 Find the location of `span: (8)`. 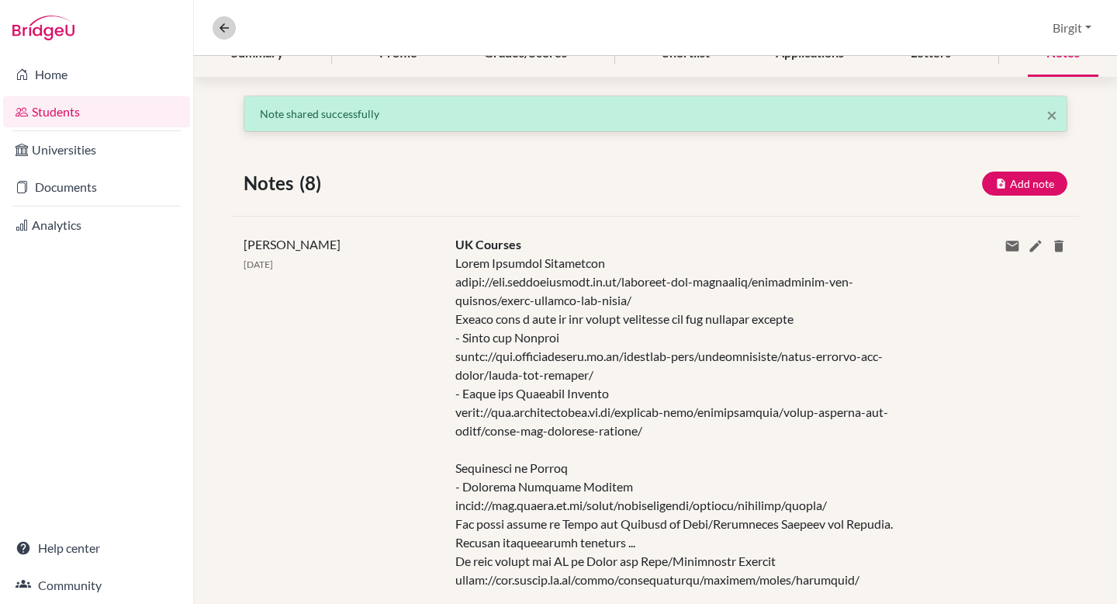

span: (8) is located at coordinates (313, 183).